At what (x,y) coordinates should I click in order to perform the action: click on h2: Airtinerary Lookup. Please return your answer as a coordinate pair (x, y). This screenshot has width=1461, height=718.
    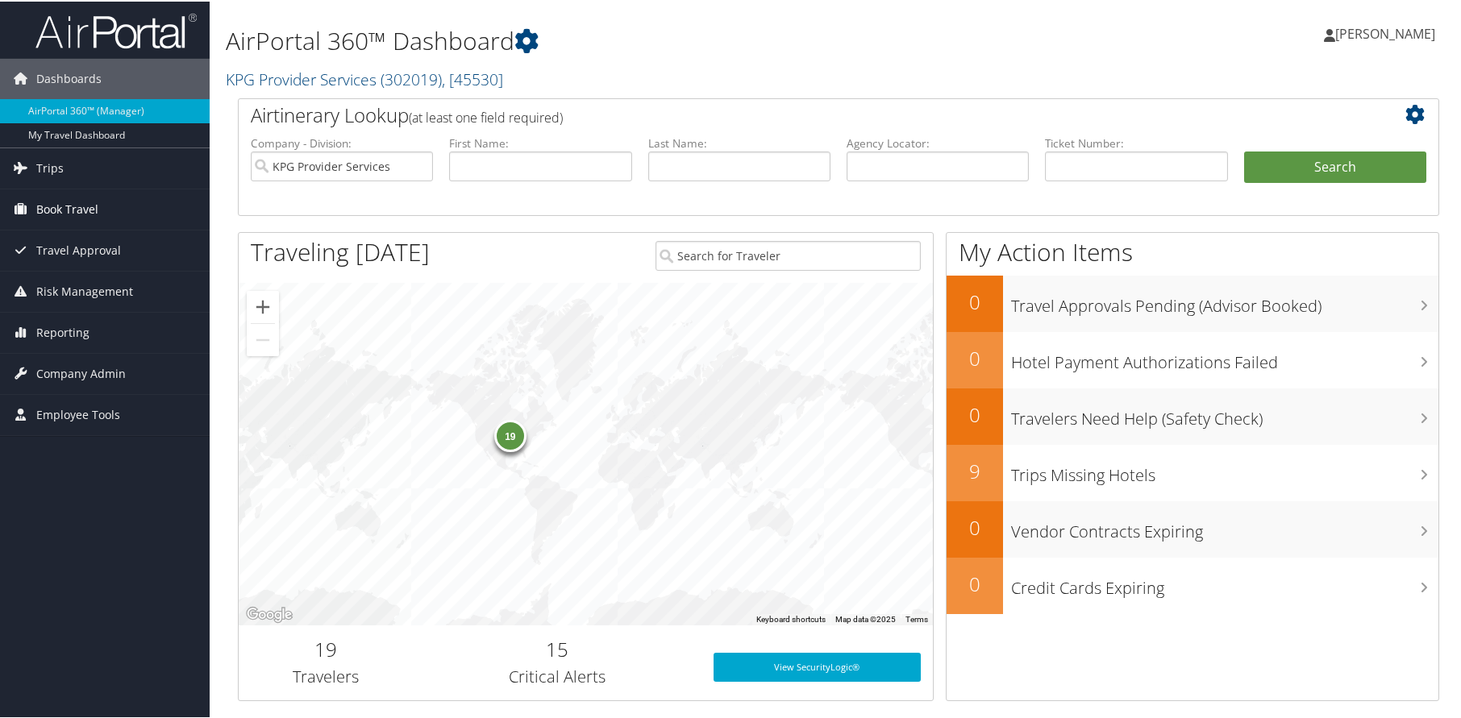
    Looking at the image, I should click on (789, 114).